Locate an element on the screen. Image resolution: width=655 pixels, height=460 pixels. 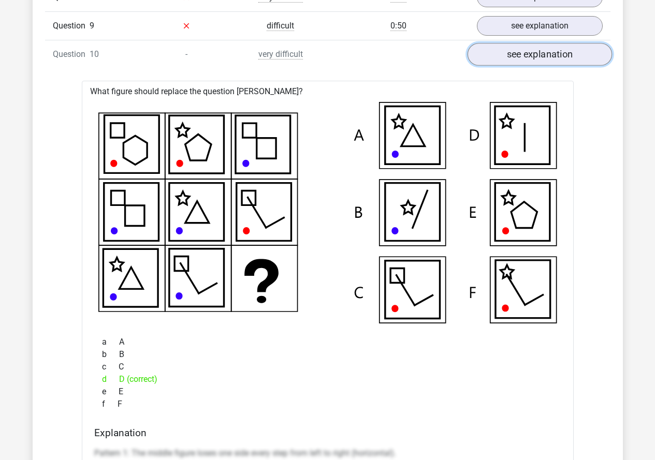
div: C is located at coordinates (328, 367).